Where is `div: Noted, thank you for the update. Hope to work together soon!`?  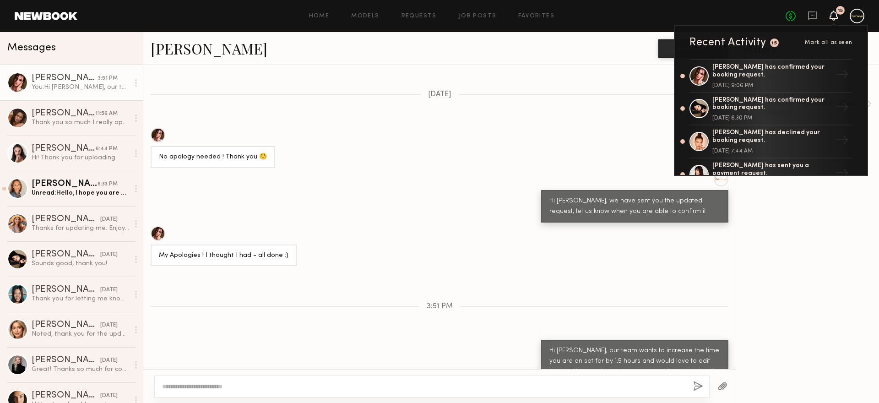
div: Noted, thank you for the update. Hope to work together soon! is located at coordinates (80, 334).